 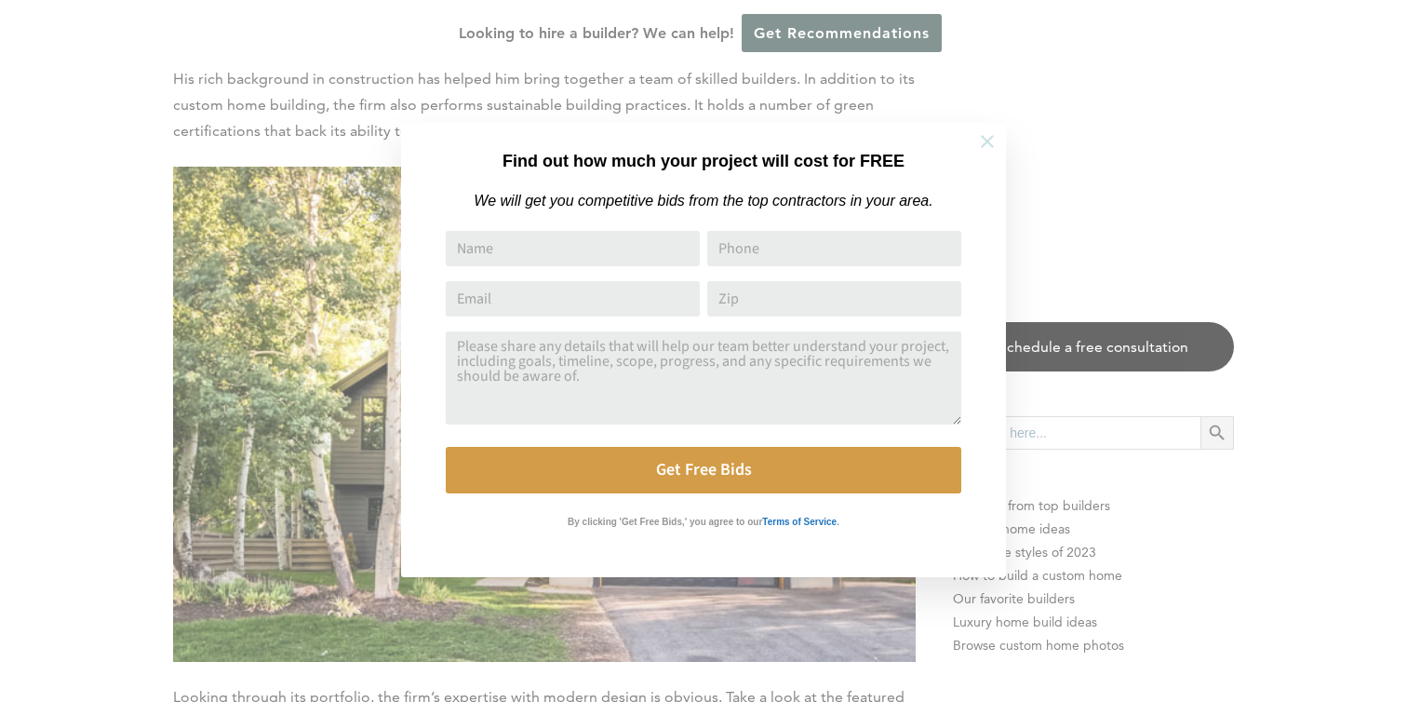 I want to click on input: Zip, so click(x=834, y=299).